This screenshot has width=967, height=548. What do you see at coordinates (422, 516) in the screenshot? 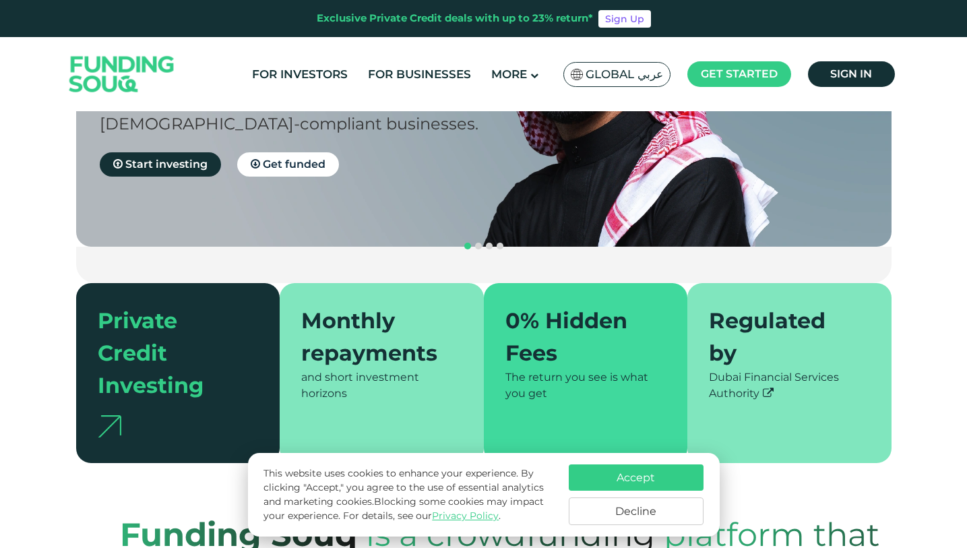
I see `span: For details, see our .` at bounding box center [422, 516].